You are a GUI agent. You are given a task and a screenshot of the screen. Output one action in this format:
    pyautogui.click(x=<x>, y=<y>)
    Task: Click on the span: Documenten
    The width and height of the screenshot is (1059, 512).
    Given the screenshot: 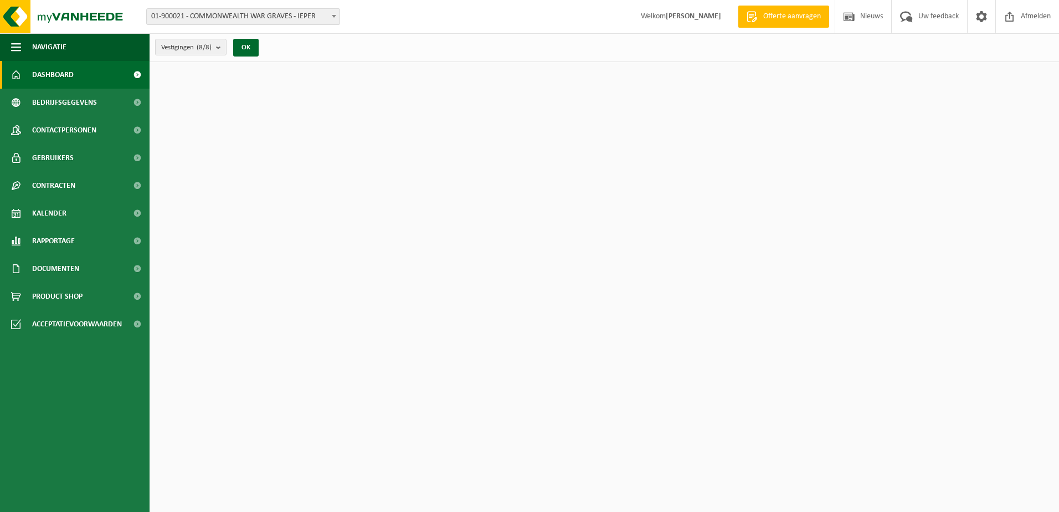 What is the action you would take?
    pyautogui.click(x=55, y=269)
    